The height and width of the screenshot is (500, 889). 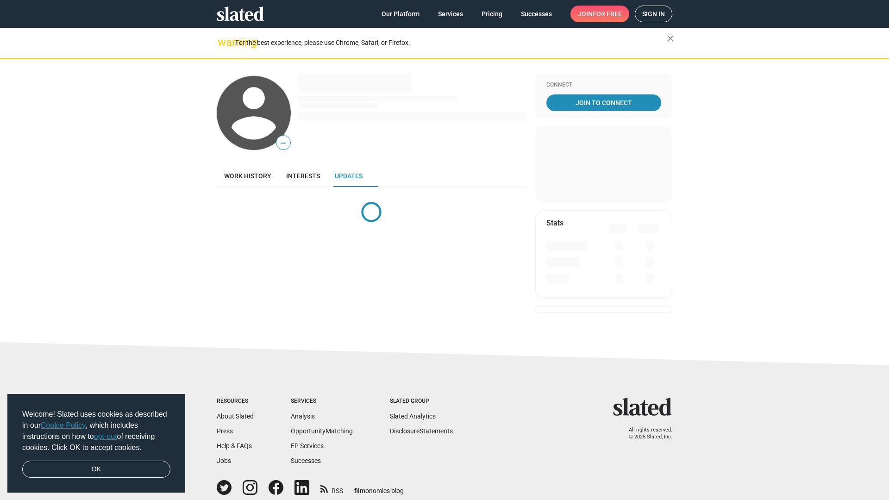 I want to click on div: Resources, so click(x=235, y=401).